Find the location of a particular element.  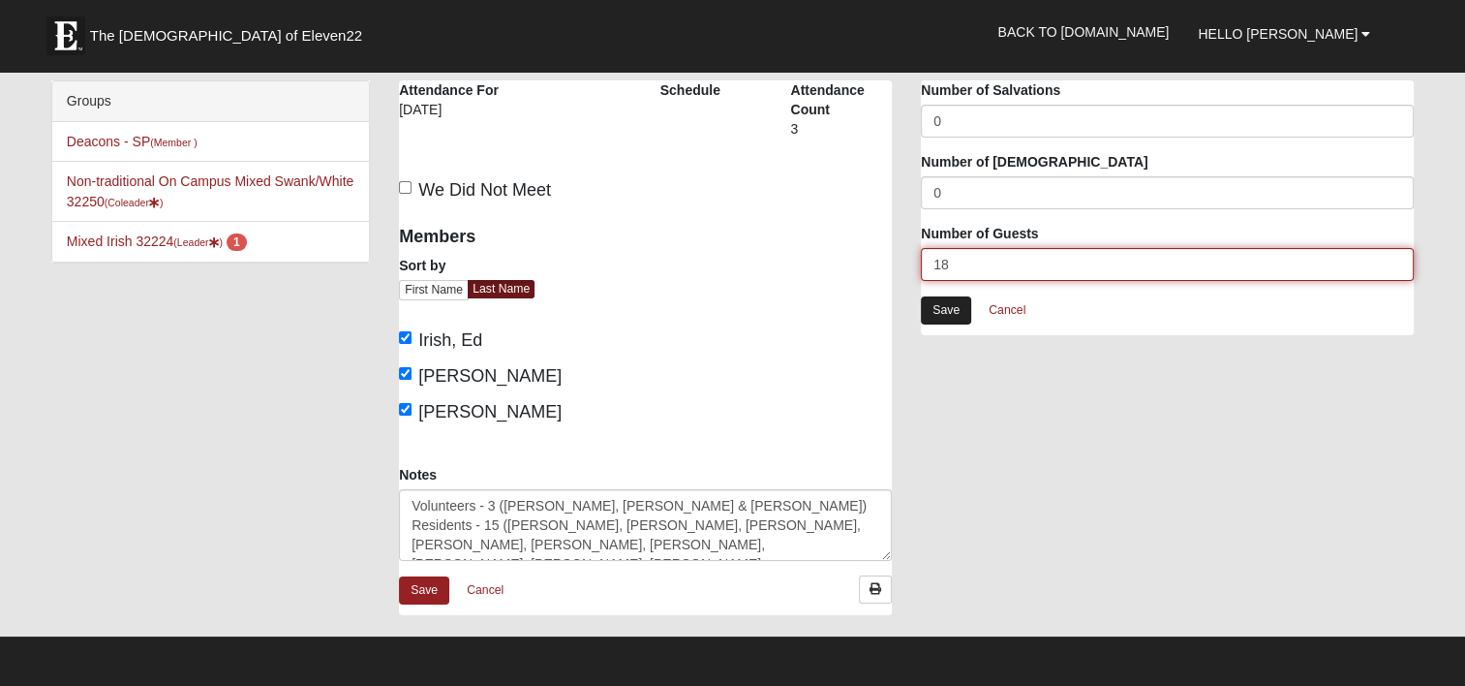

small: (Member ) is located at coordinates (173, 142).